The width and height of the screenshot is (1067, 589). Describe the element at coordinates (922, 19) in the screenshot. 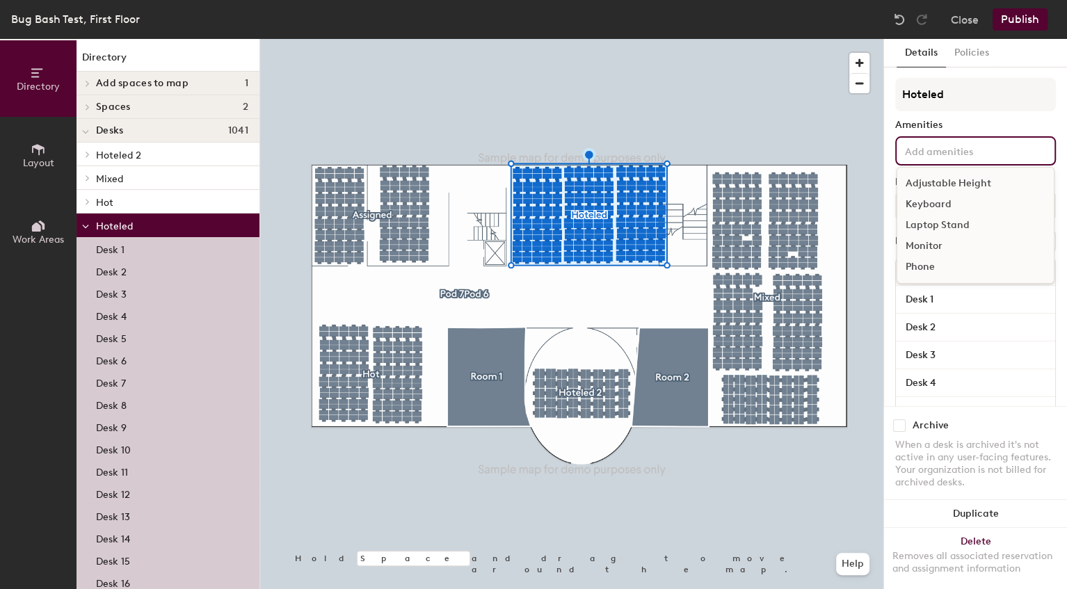

I see `img: Redo` at that location.